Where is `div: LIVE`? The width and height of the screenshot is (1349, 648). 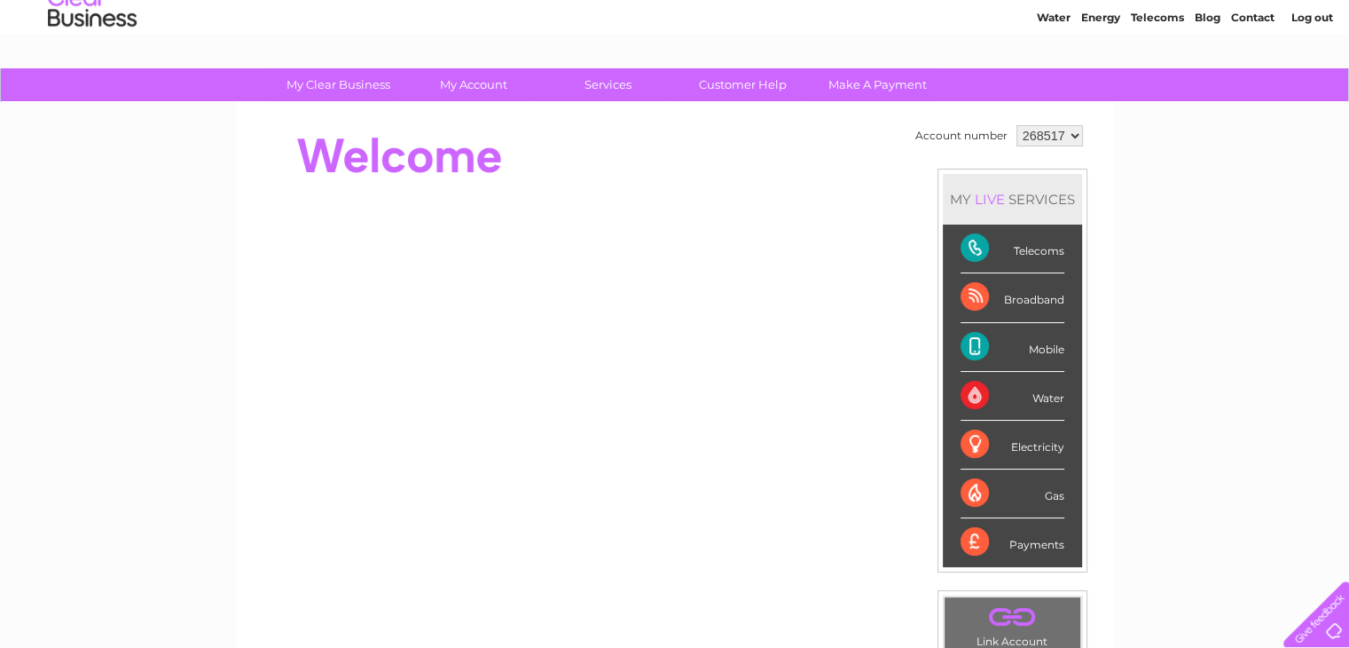
div: LIVE is located at coordinates (990, 199).